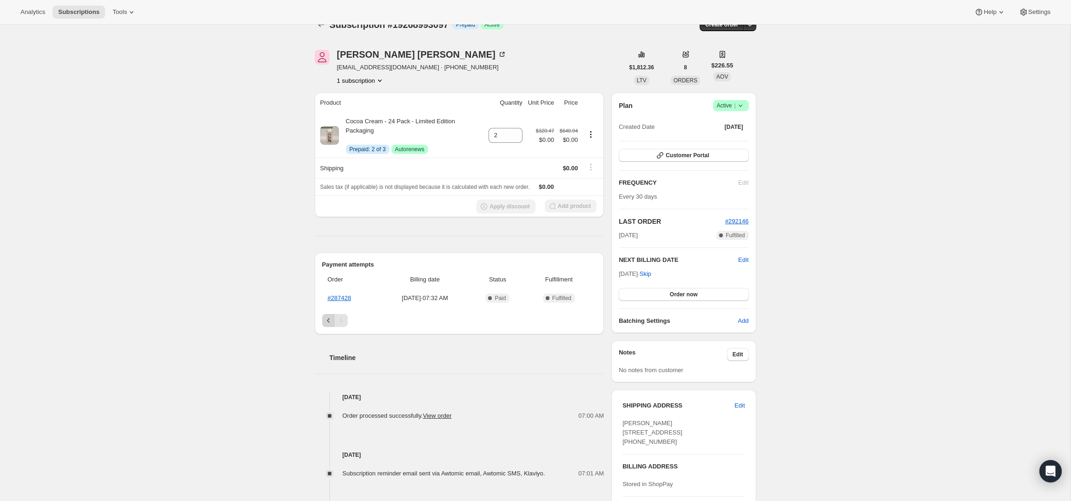  Describe the element at coordinates (425, 279) in the screenshot. I see `span: Billing date` at that location.